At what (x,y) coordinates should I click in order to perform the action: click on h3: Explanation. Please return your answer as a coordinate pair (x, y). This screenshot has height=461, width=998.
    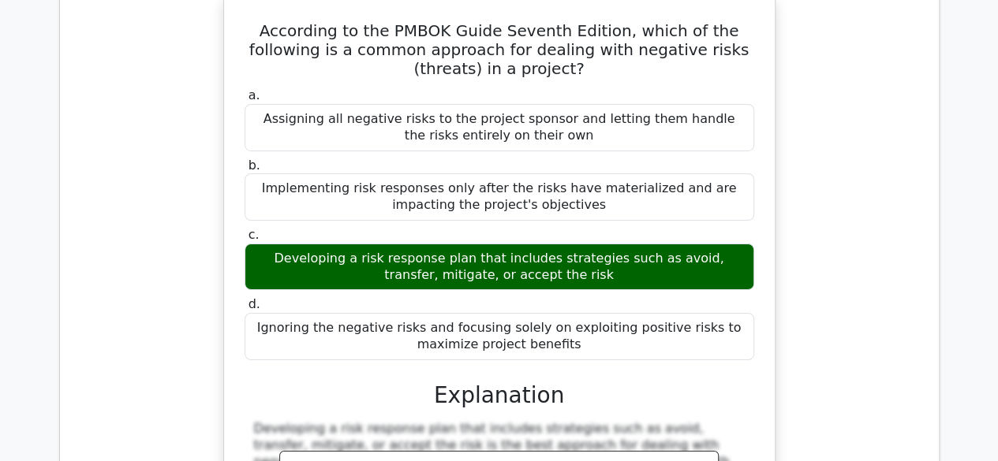
    Looking at the image, I should click on (499, 396).